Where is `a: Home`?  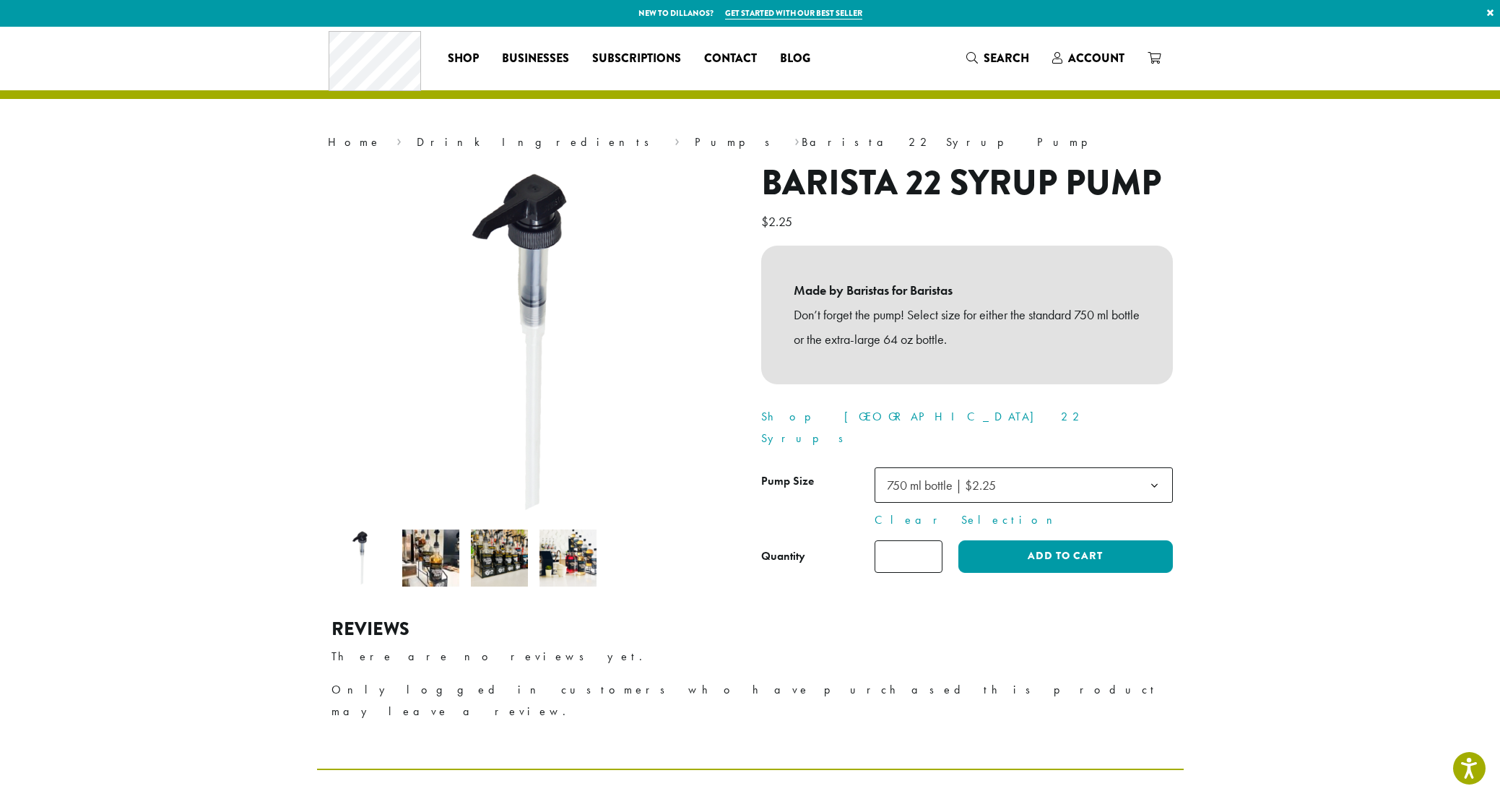 a: Home is located at coordinates (355, 142).